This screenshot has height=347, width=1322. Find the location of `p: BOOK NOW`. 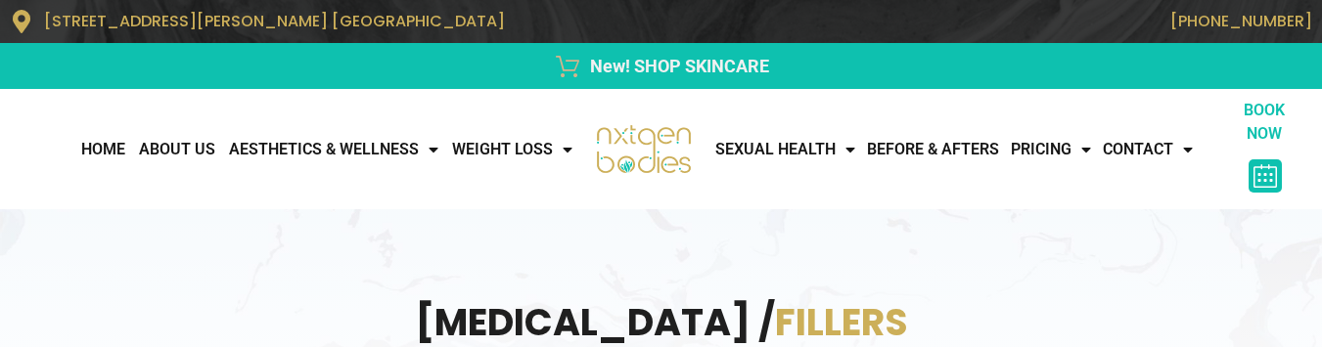

p: BOOK NOW is located at coordinates (1264, 122).